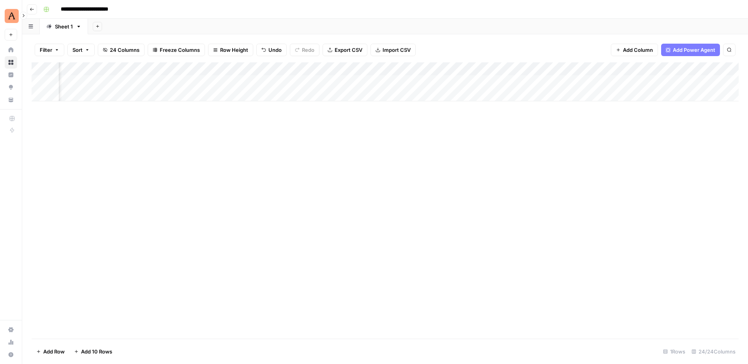  I want to click on div: 24/24 Columns, so click(713, 351).